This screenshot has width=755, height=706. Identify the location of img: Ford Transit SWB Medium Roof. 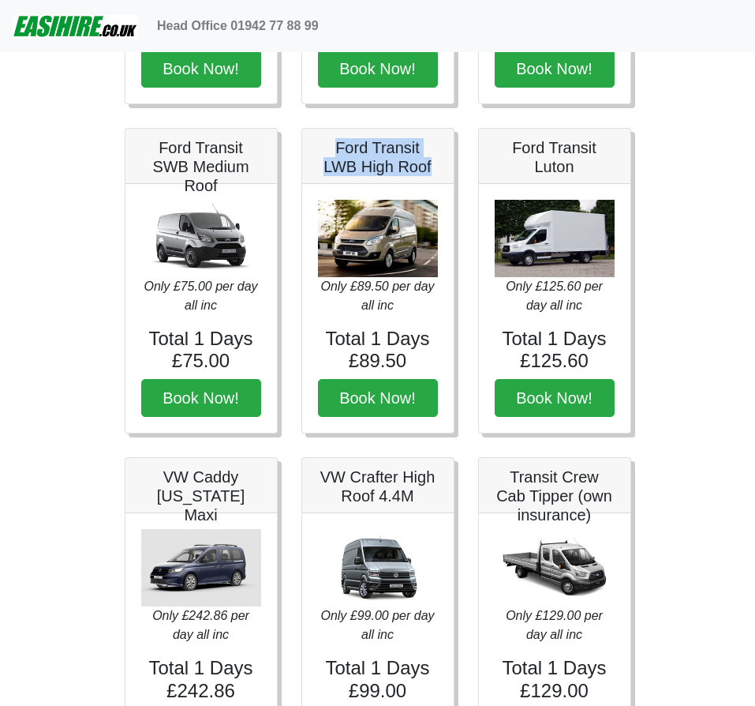
(201, 238).